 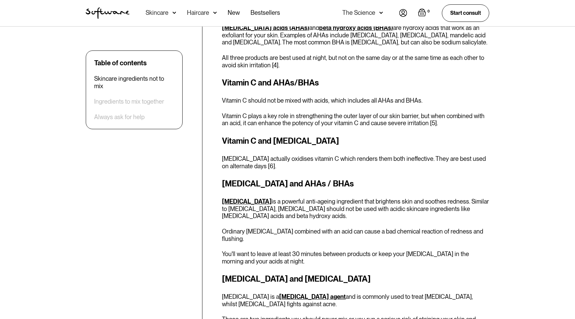 What do you see at coordinates (134, 82) in the screenshot?
I see `a: Skincare ingredients not to mix` at bounding box center [134, 82].